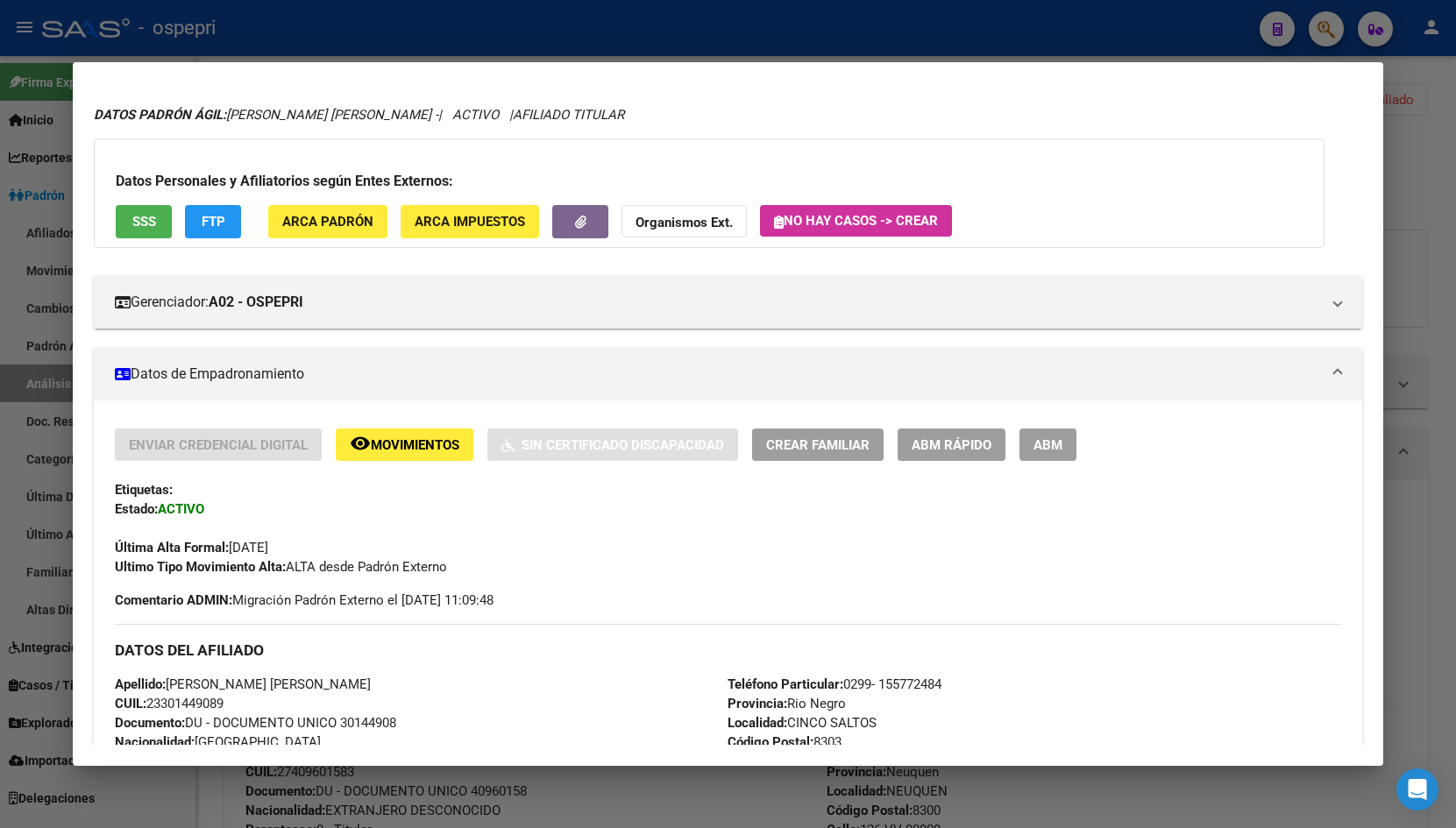  What do you see at coordinates (728, 651) in the screenshot?
I see `h3: DATOS DEL AFILIADO` at bounding box center [728, 651].